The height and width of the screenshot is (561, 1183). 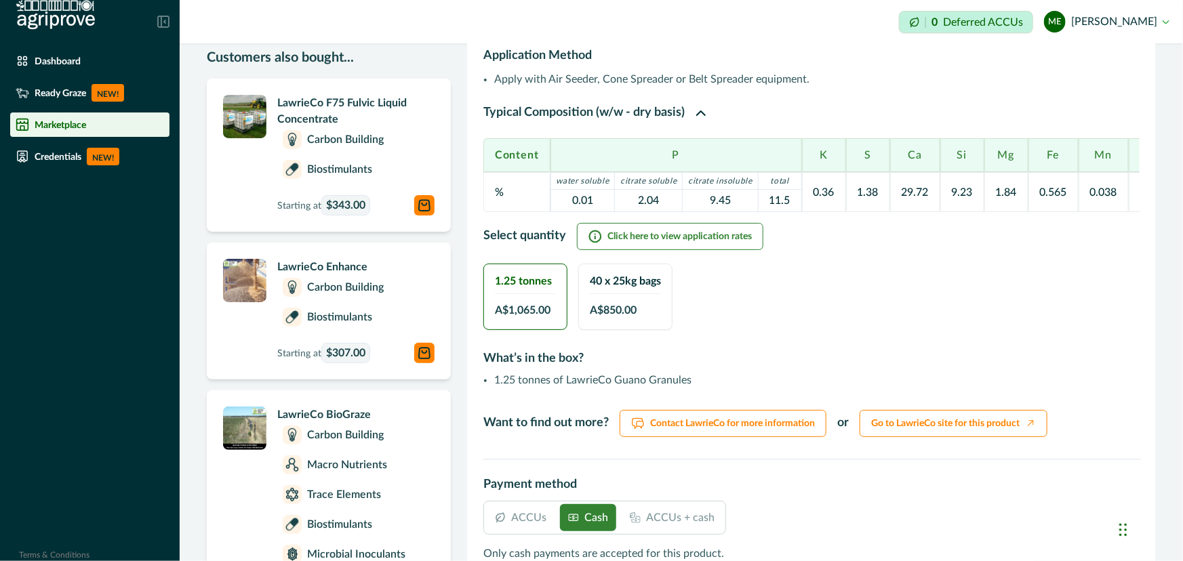 I want to click on img: Microbial Inoculants, so click(x=292, y=554).